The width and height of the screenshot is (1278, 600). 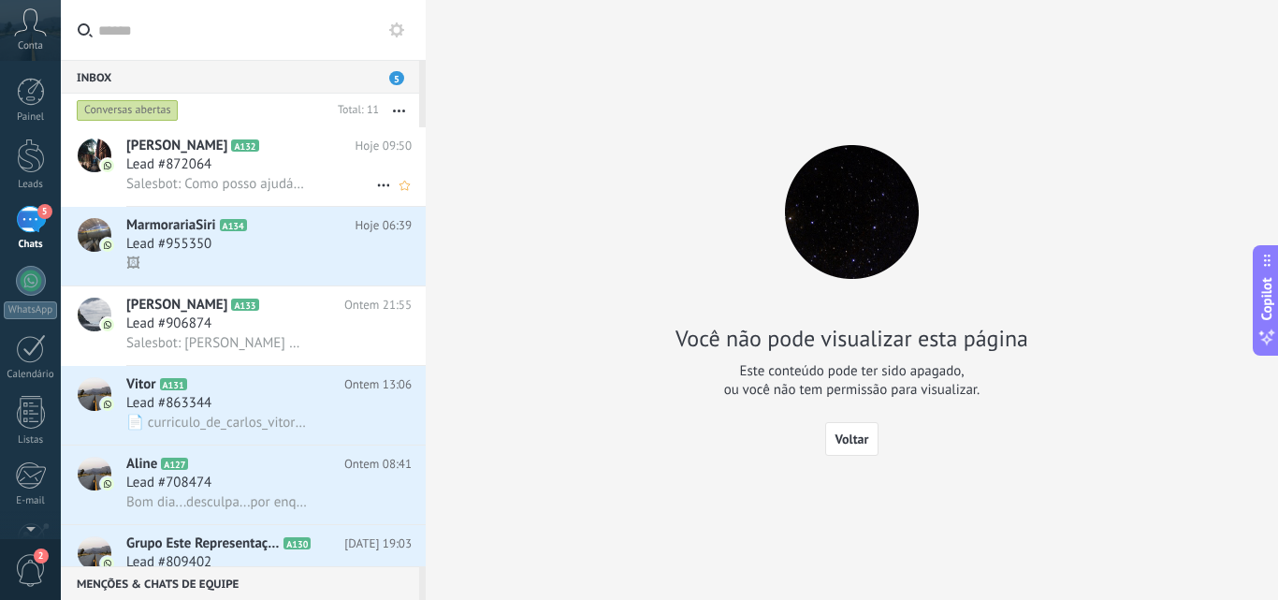 What do you see at coordinates (168, 483) in the screenshot?
I see `span: Lead #708474` at bounding box center [168, 483].